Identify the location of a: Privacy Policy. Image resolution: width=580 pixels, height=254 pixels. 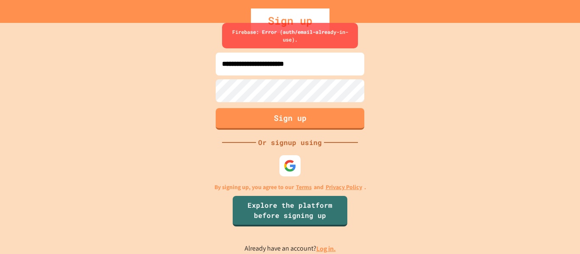
(344, 187).